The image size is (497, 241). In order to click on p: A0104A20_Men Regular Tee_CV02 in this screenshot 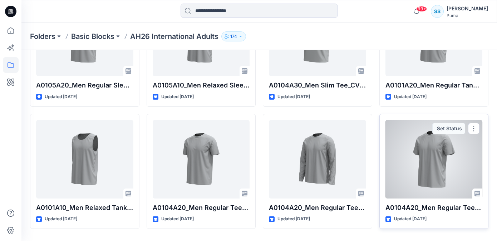, I will do `click(201, 208)`.